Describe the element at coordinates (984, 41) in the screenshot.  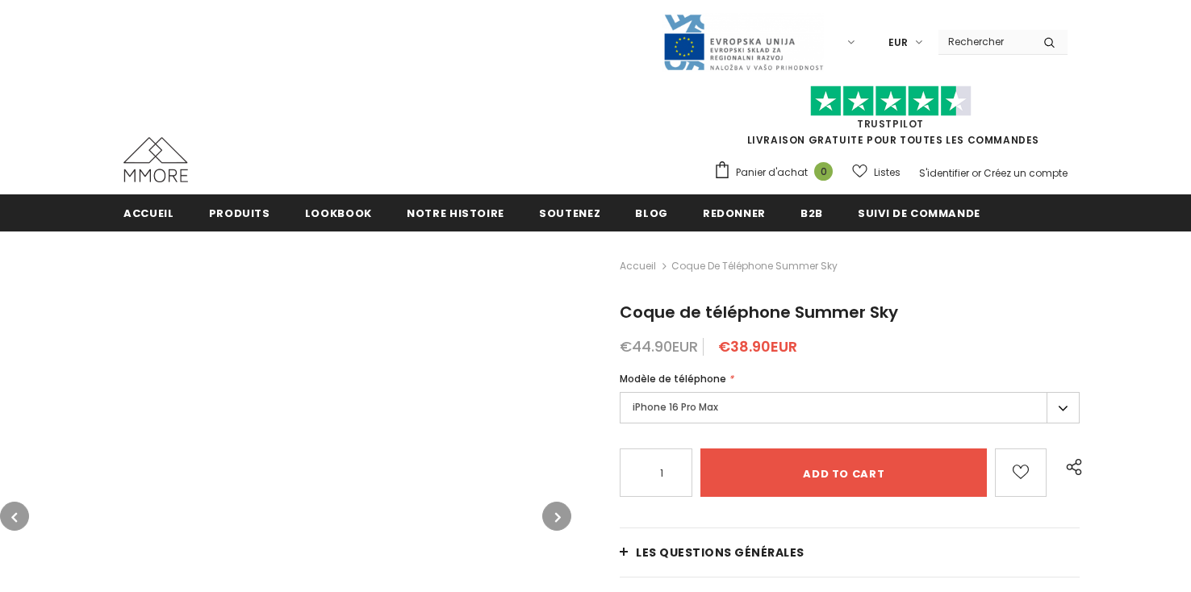
I see `input: Search Site` at that location.